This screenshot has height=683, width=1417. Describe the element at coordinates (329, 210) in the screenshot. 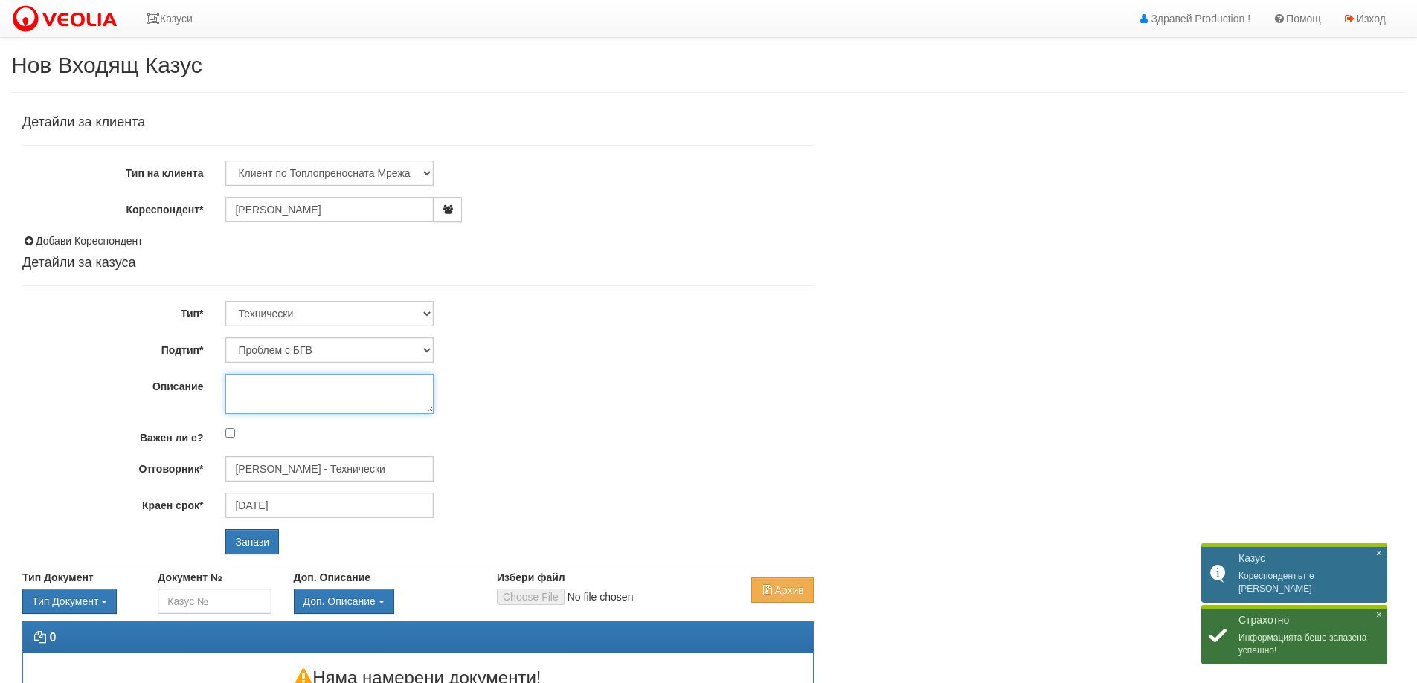

I see `input: ЕГН/Име/Адрес/Аб.№/Парт.№/Тел./Email` at that location.